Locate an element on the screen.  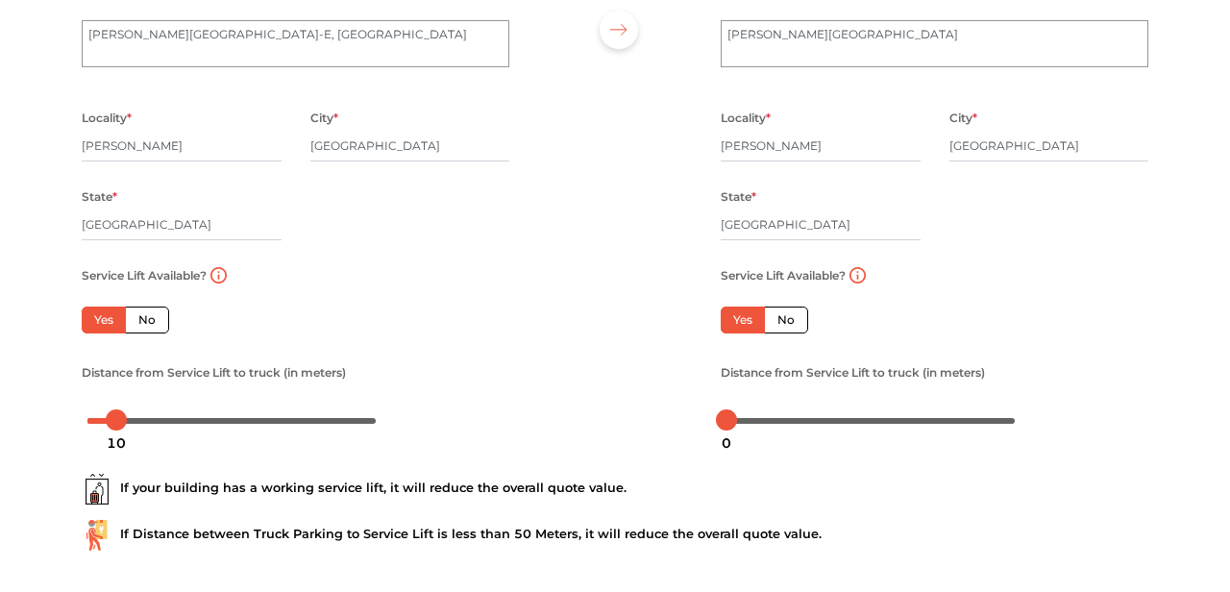
div: 10 is located at coordinates (116, 443).